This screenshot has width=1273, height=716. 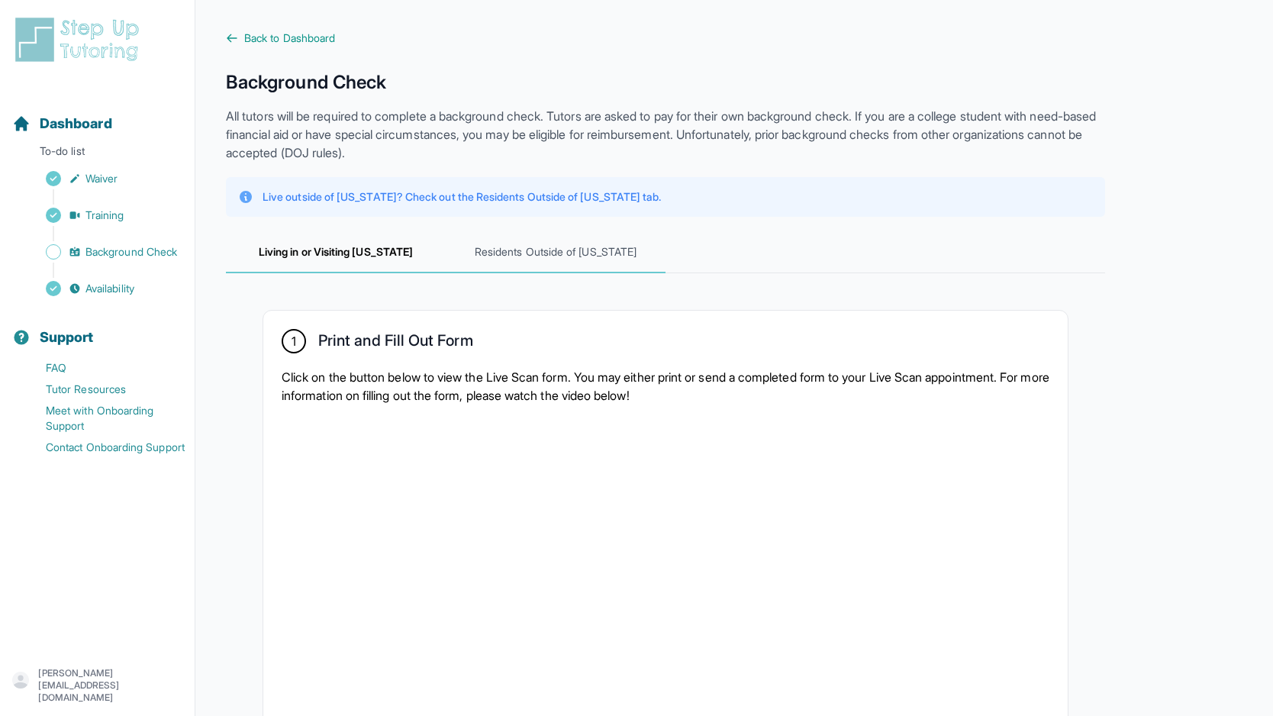 What do you see at coordinates (103, 179) in the screenshot?
I see `a: Waiver` at bounding box center [103, 179].